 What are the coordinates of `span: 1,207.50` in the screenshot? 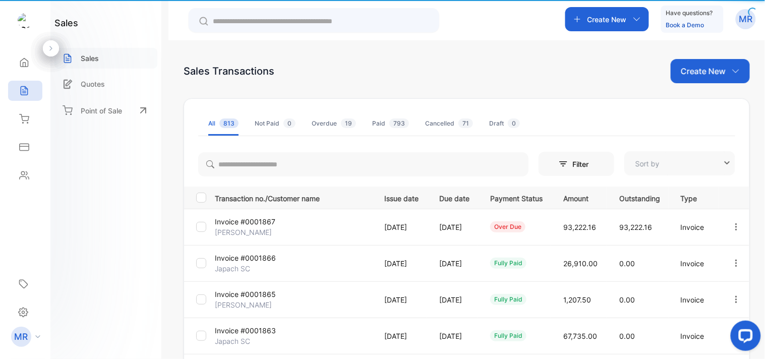 It's located at (577, 300).